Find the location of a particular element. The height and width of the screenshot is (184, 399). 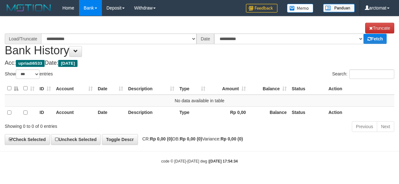

input: Search: is located at coordinates (371, 74).